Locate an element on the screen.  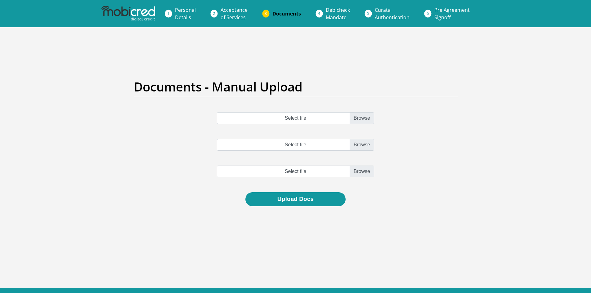
img: mobicred logo is located at coordinates (128, 14).